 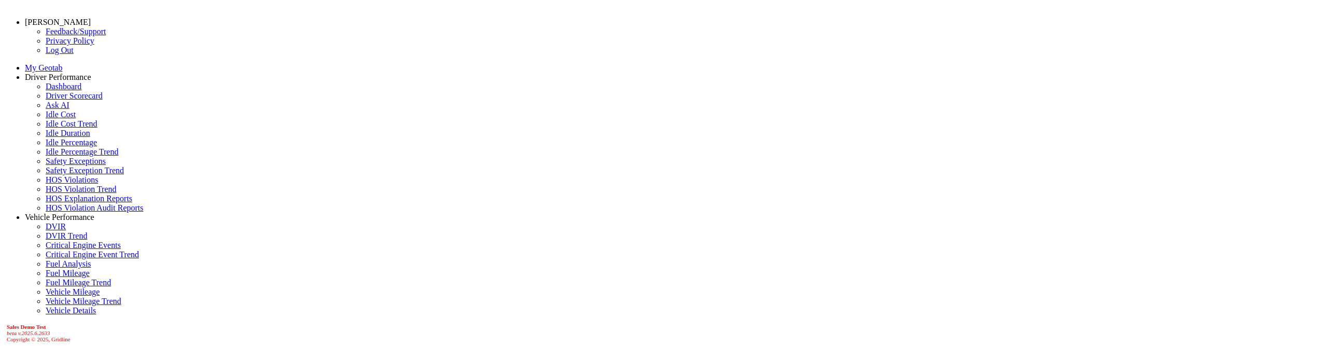 What do you see at coordinates (66, 235) in the screenshot?
I see `a: DVIR Trend` at bounding box center [66, 235].